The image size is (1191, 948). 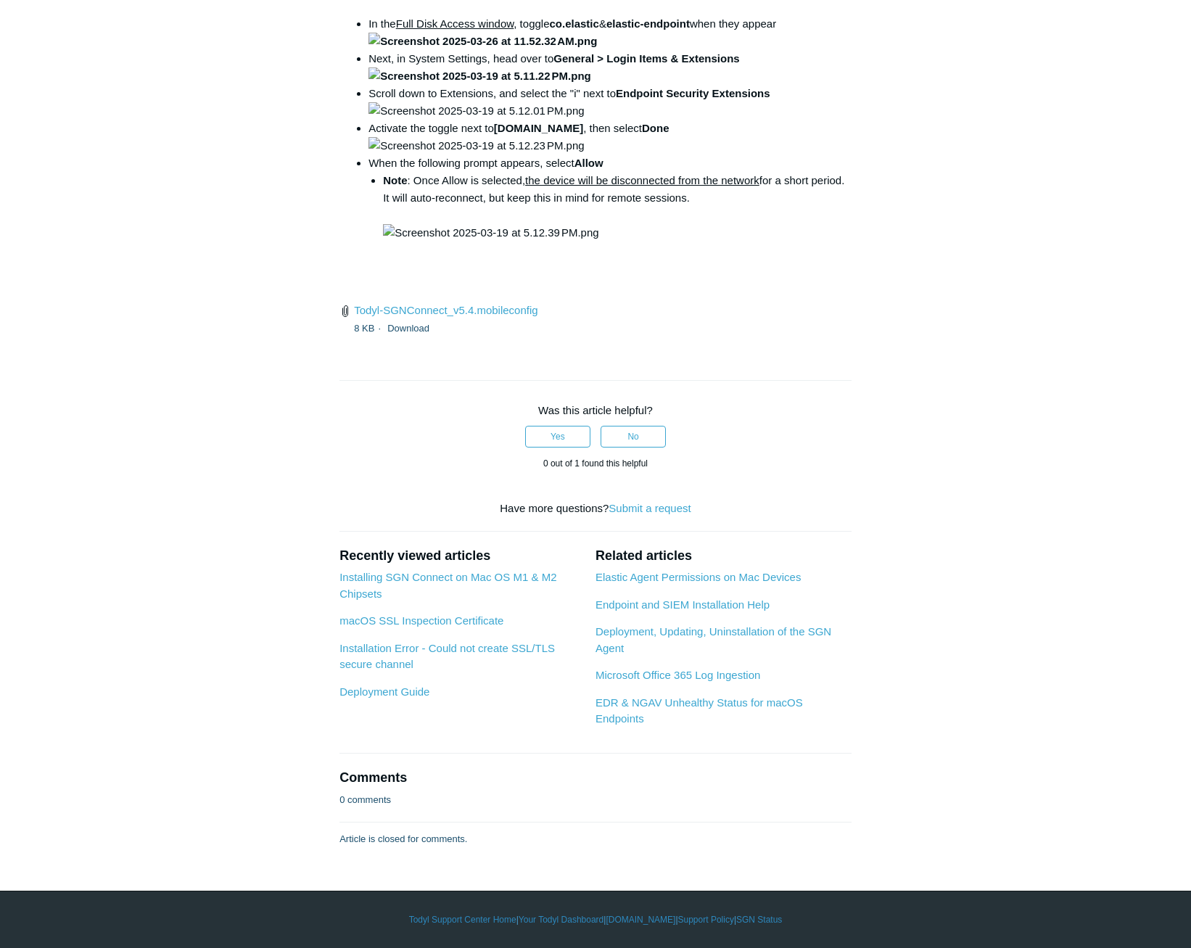 I want to click on p: 0 comments, so click(x=365, y=800).